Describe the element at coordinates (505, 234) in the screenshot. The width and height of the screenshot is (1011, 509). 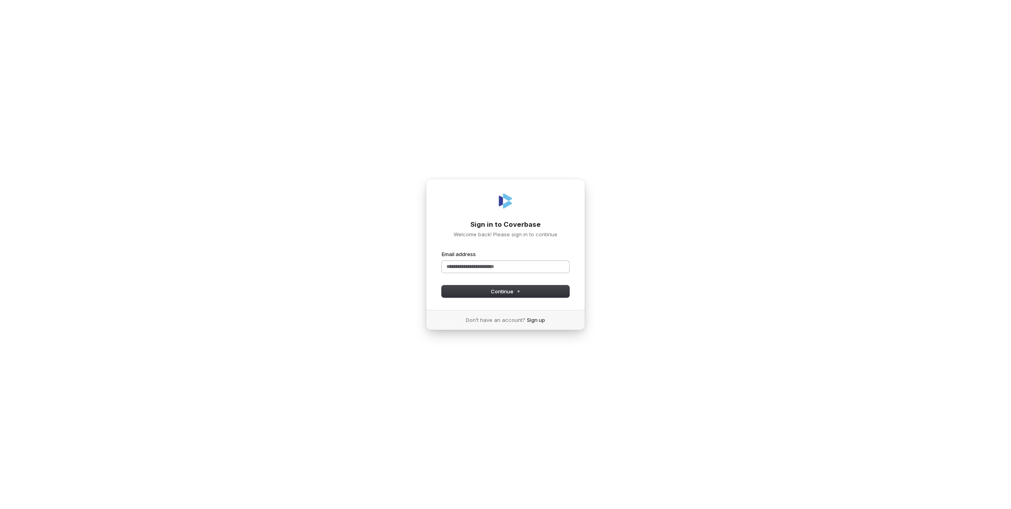
I see `p: Welcome back! Please sign in to continue` at that location.